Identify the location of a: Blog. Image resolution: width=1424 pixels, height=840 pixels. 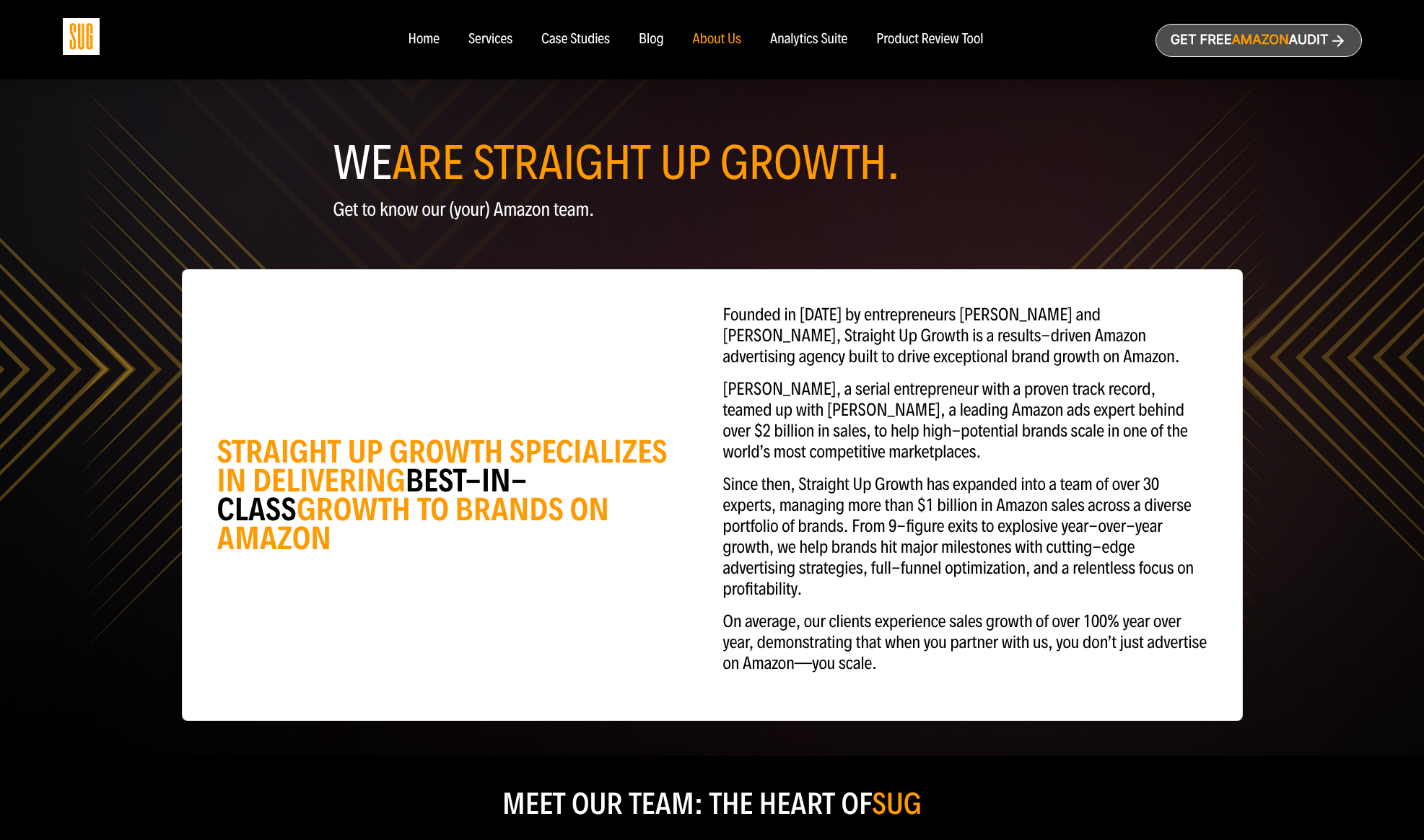
(651, 39).